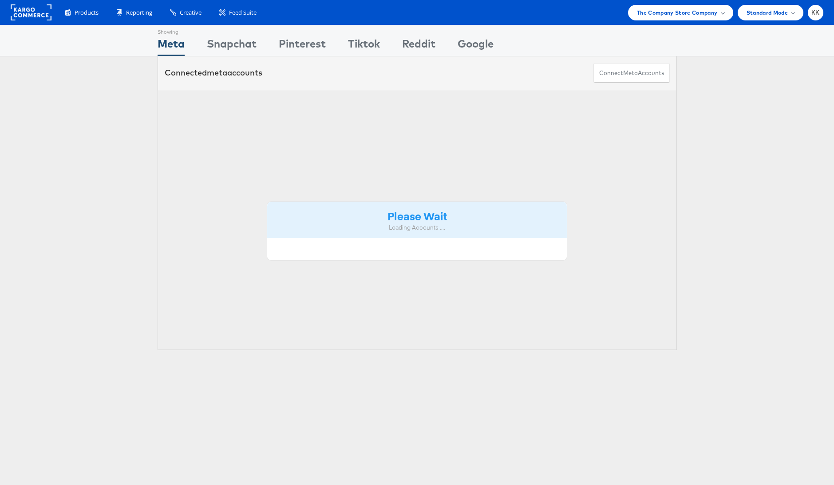 Image resolution: width=834 pixels, height=485 pixels. What do you see at coordinates (815, 12) in the screenshot?
I see `span: KK` at bounding box center [815, 12].